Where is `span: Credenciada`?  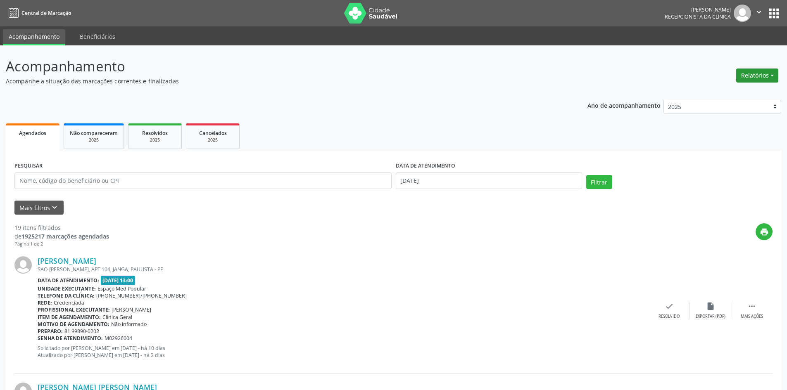
span: Credenciada is located at coordinates (69, 303).